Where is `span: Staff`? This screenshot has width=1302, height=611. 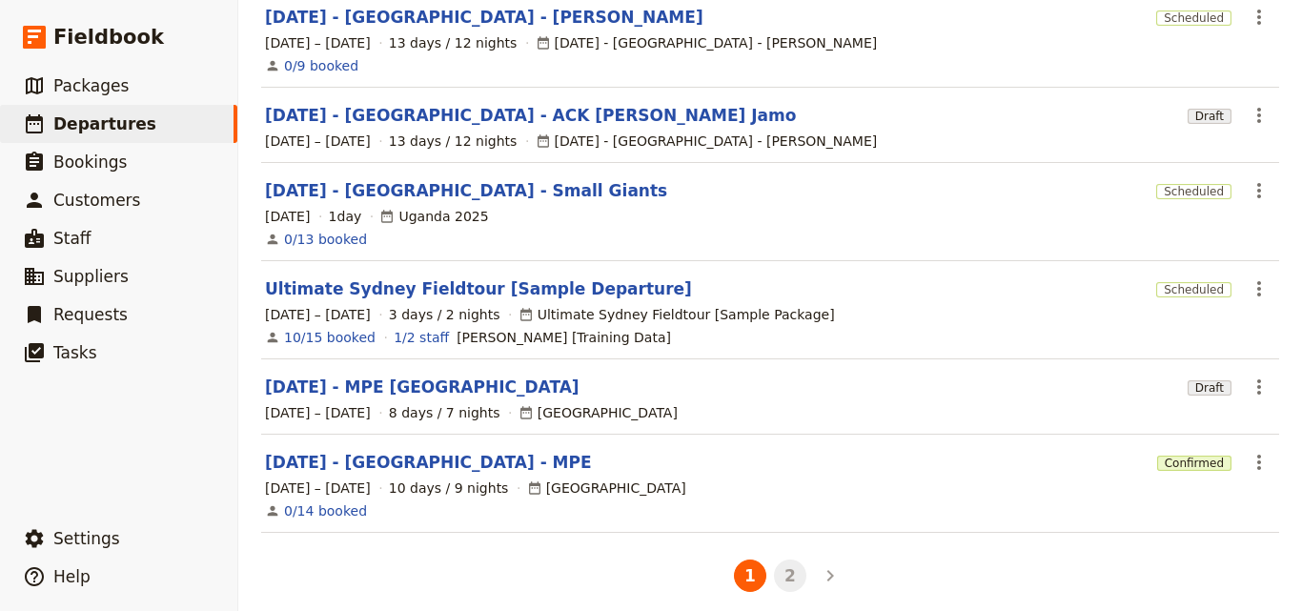 span: Staff is located at coordinates (72, 238).